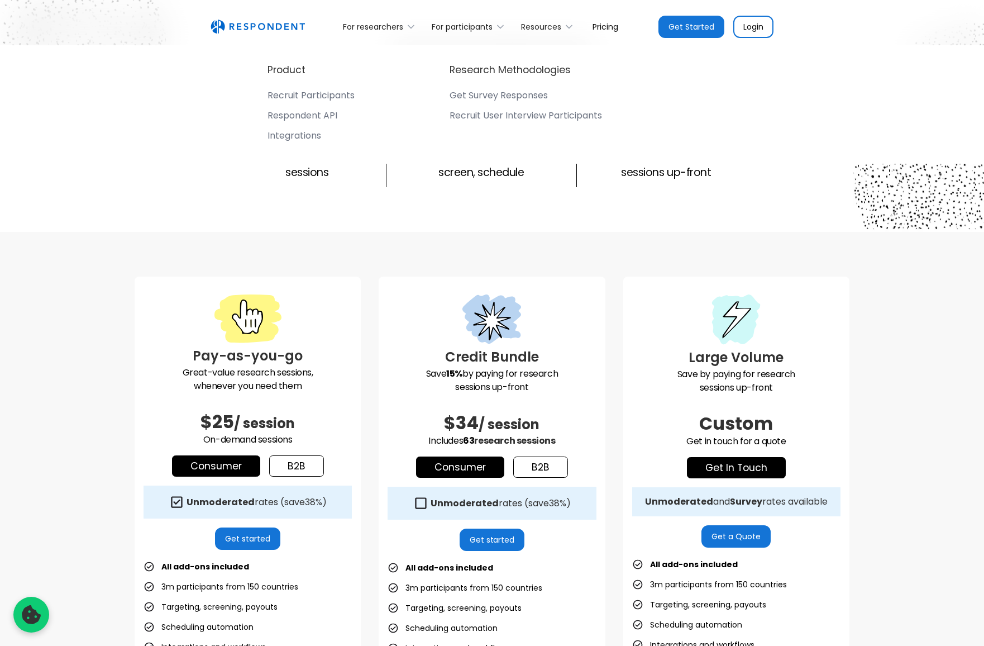 The width and height of the screenshot is (984, 646). I want to click on h4: Product, so click(286, 70).